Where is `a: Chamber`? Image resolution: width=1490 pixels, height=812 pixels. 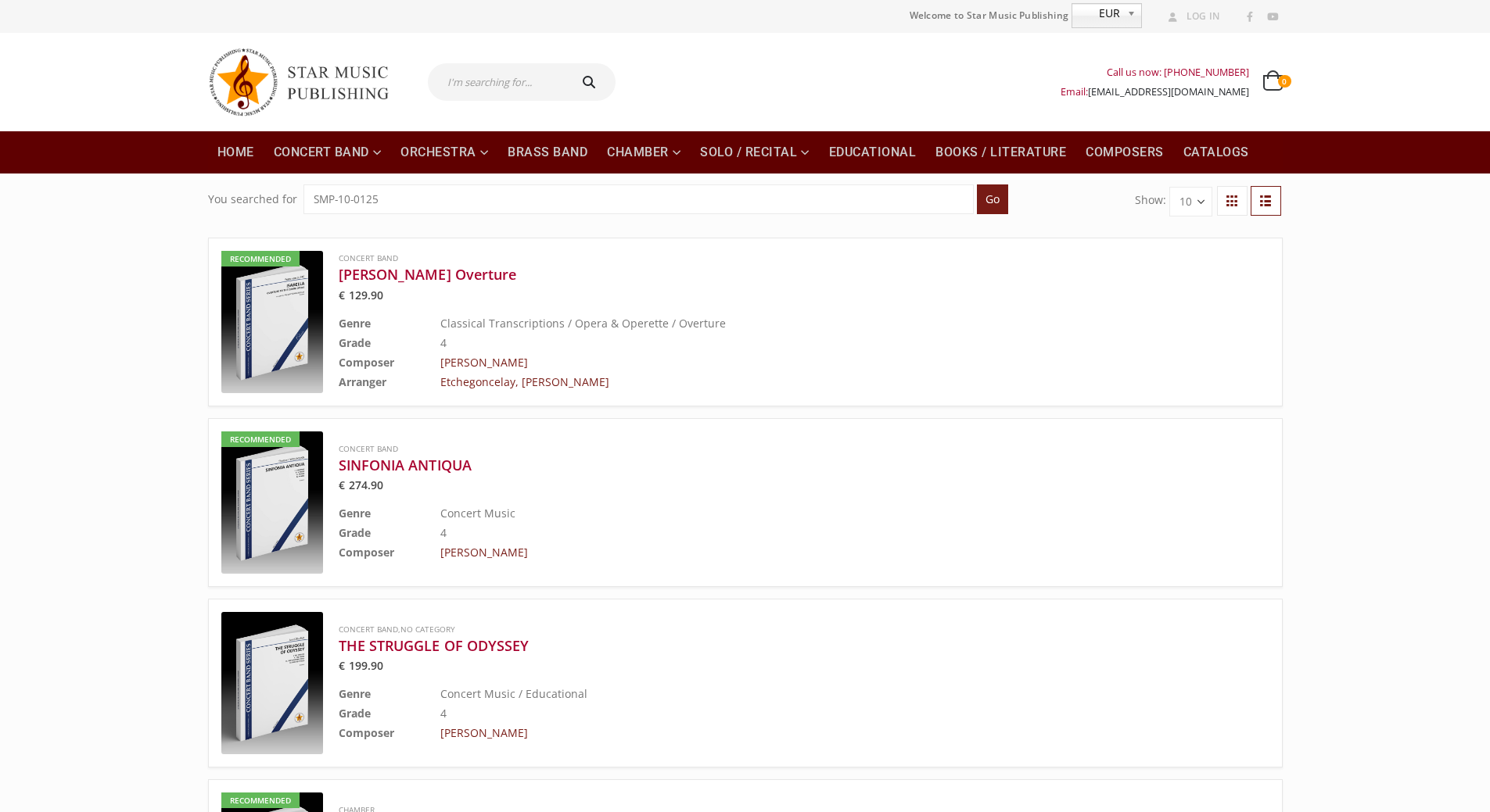 a: Chamber is located at coordinates (643, 152).